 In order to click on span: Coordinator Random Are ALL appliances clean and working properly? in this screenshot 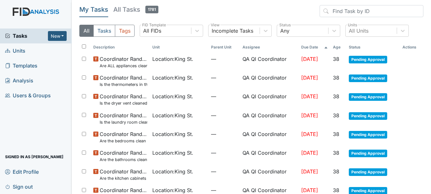, I will do `click(123, 62)`.